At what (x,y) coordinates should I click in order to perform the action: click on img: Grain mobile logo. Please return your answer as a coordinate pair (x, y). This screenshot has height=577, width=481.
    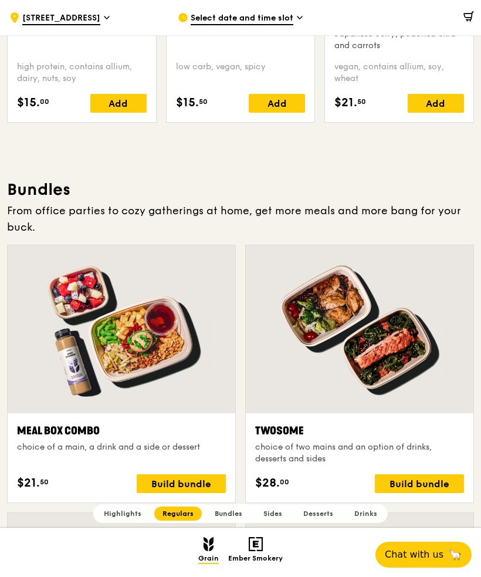
    Looking at the image, I should click on (208, 544).